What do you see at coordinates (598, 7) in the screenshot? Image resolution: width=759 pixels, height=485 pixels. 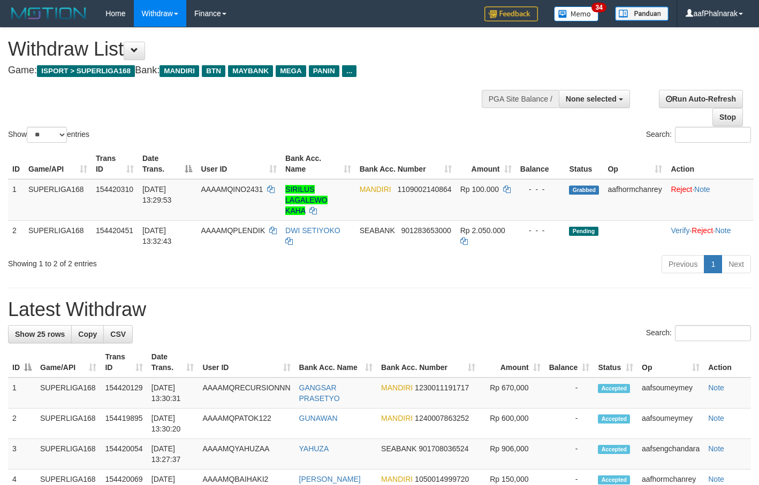 I see `span: 34` at bounding box center [598, 7].